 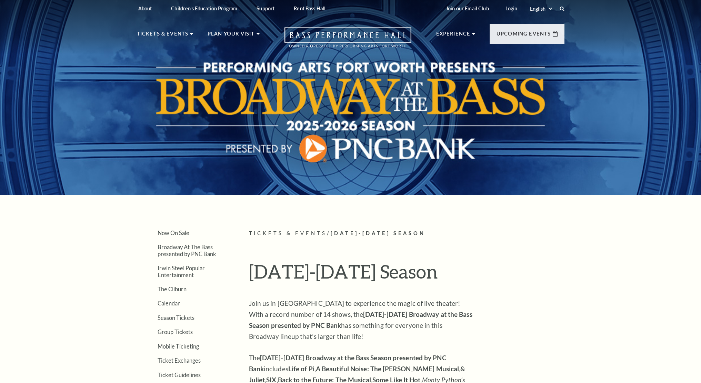 What do you see at coordinates (145, 8) in the screenshot?
I see `p: About` at bounding box center [145, 8].